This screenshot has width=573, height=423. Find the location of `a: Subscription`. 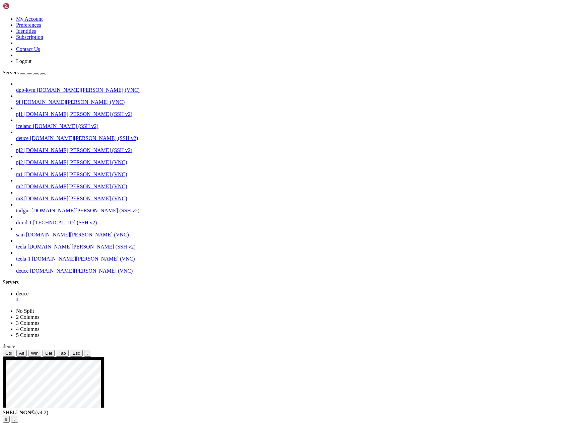

a: Subscription is located at coordinates (29, 37).